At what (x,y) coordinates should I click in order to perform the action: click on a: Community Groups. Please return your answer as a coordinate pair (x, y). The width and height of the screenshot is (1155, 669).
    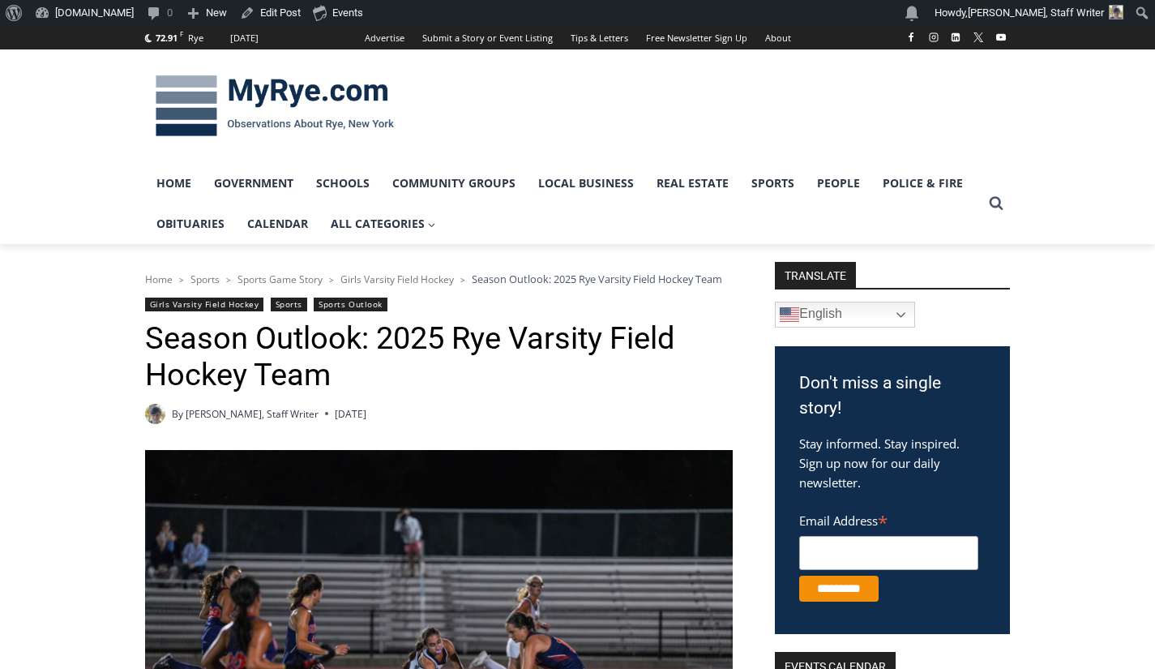
    Looking at the image, I should click on (454, 183).